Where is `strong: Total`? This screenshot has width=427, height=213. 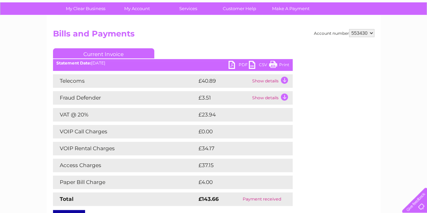 strong: Total is located at coordinates (67, 199).